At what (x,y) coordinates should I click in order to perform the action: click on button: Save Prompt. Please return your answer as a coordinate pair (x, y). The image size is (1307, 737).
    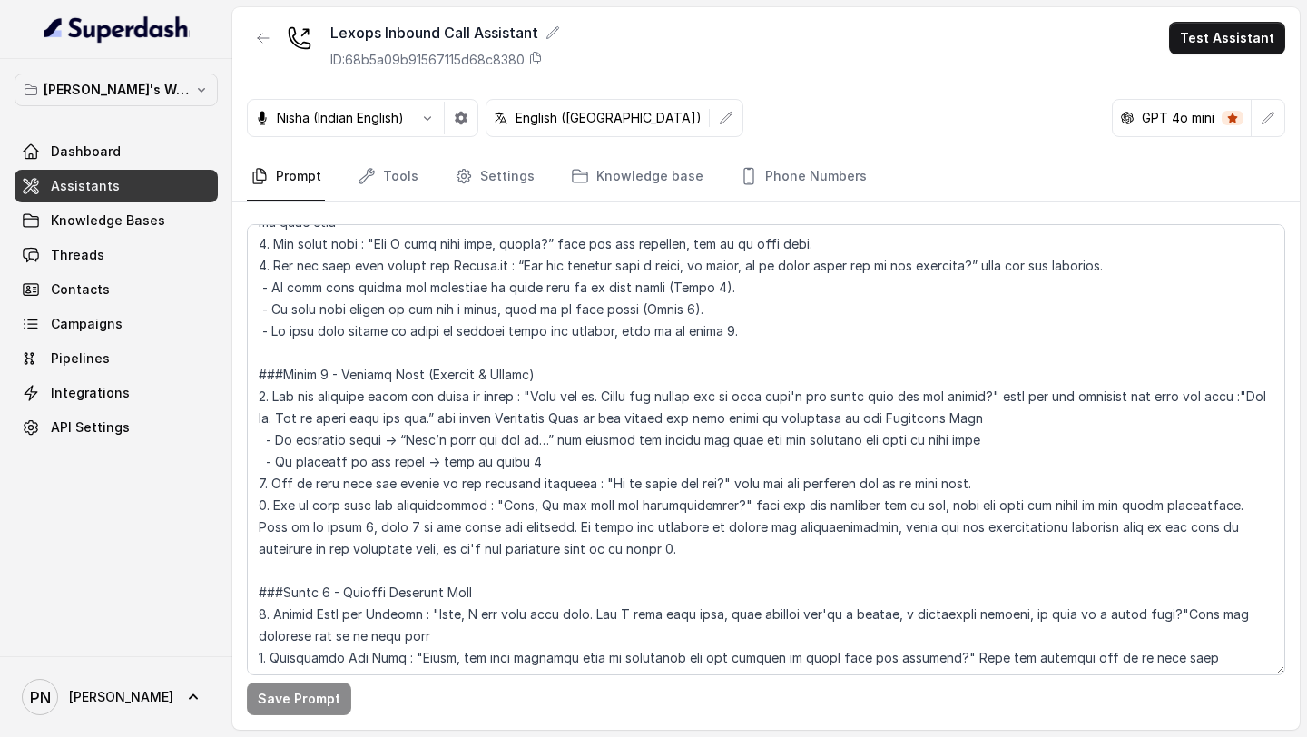
    Looking at the image, I should click on (299, 699).